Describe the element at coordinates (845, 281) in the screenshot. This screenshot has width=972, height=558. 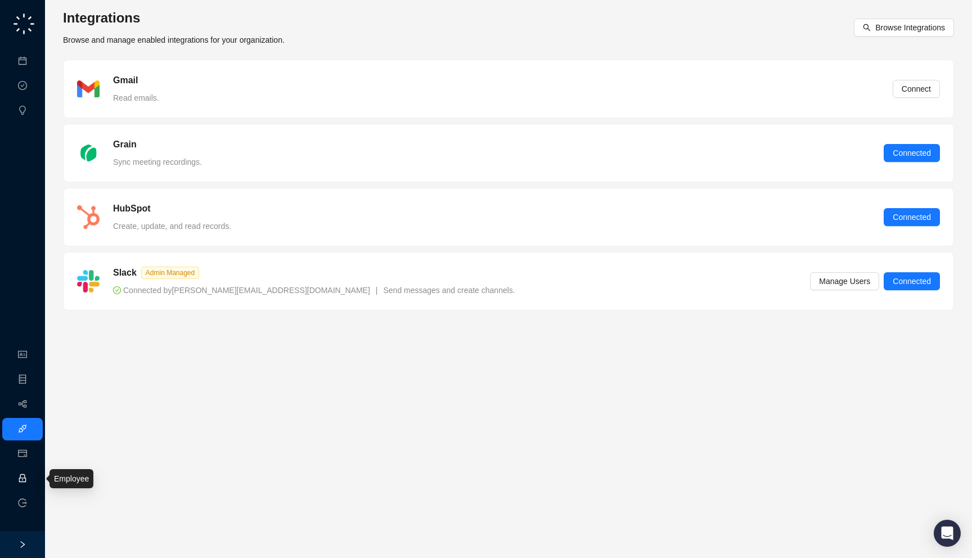
I see `span: Manage Users` at that location.